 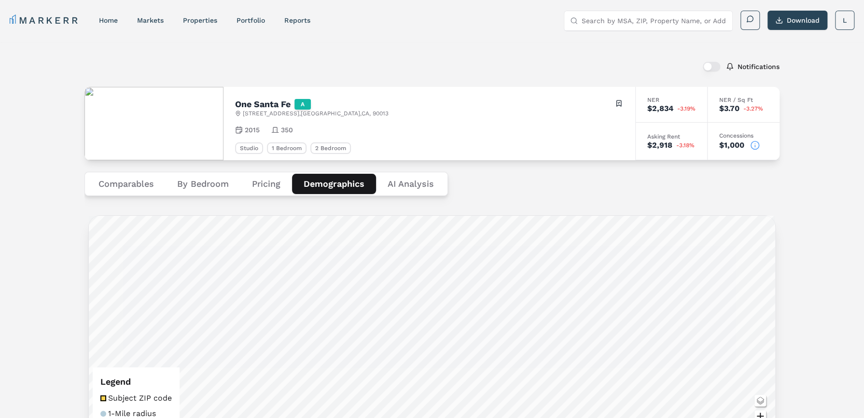 I want to click on div: NER, so click(x=671, y=100).